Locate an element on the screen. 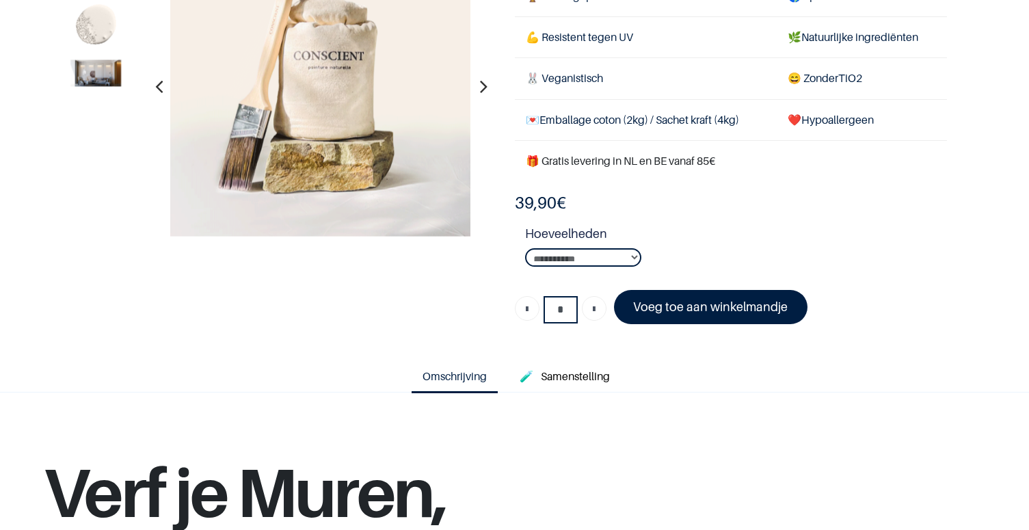  a: Voeg één toe is located at coordinates (594, 308).